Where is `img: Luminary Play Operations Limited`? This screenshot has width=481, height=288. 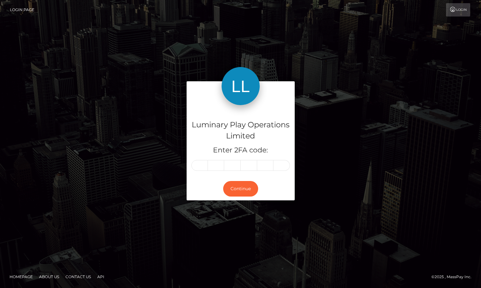 img: Luminary Play Operations Limited is located at coordinates (240, 86).